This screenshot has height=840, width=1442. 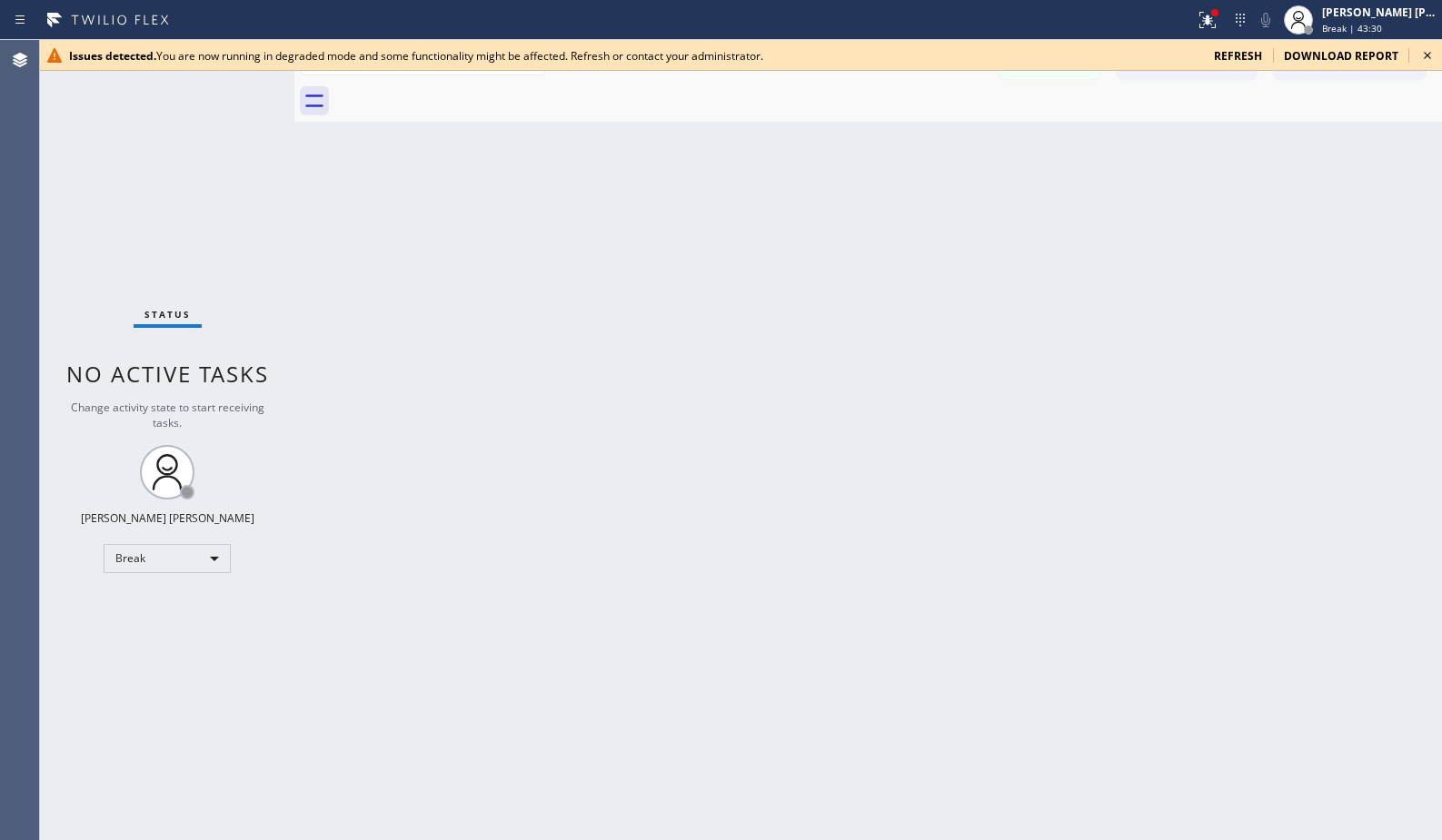 What do you see at coordinates (167, 373) in the screenshot?
I see `span: No active tasks` at bounding box center [167, 373].